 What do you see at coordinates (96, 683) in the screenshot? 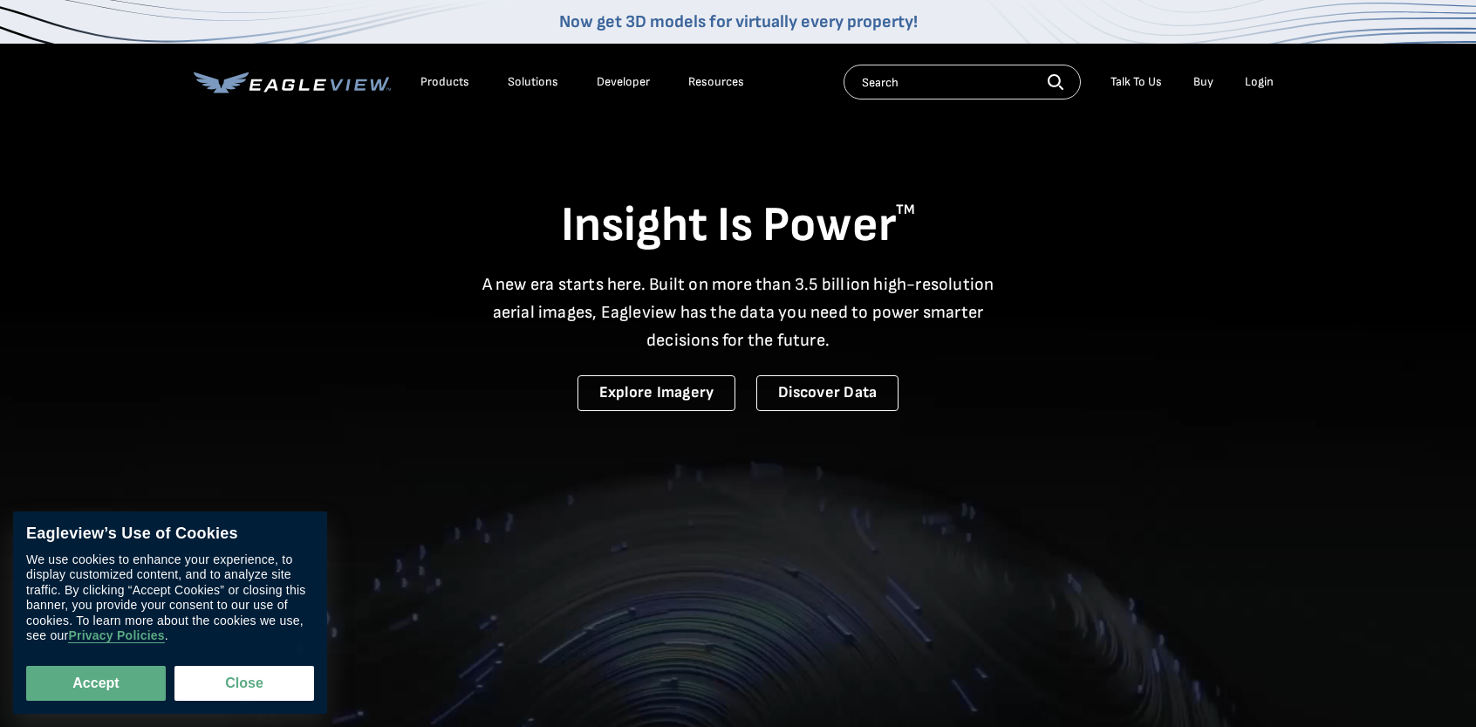
I see `button: Accept` at bounding box center [96, 683].